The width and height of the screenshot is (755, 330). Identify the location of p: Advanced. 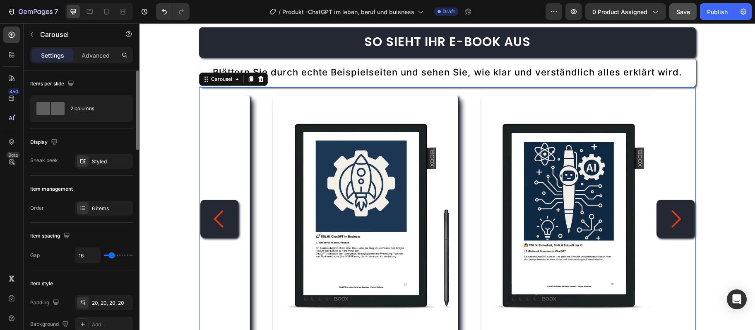
(96, 55).